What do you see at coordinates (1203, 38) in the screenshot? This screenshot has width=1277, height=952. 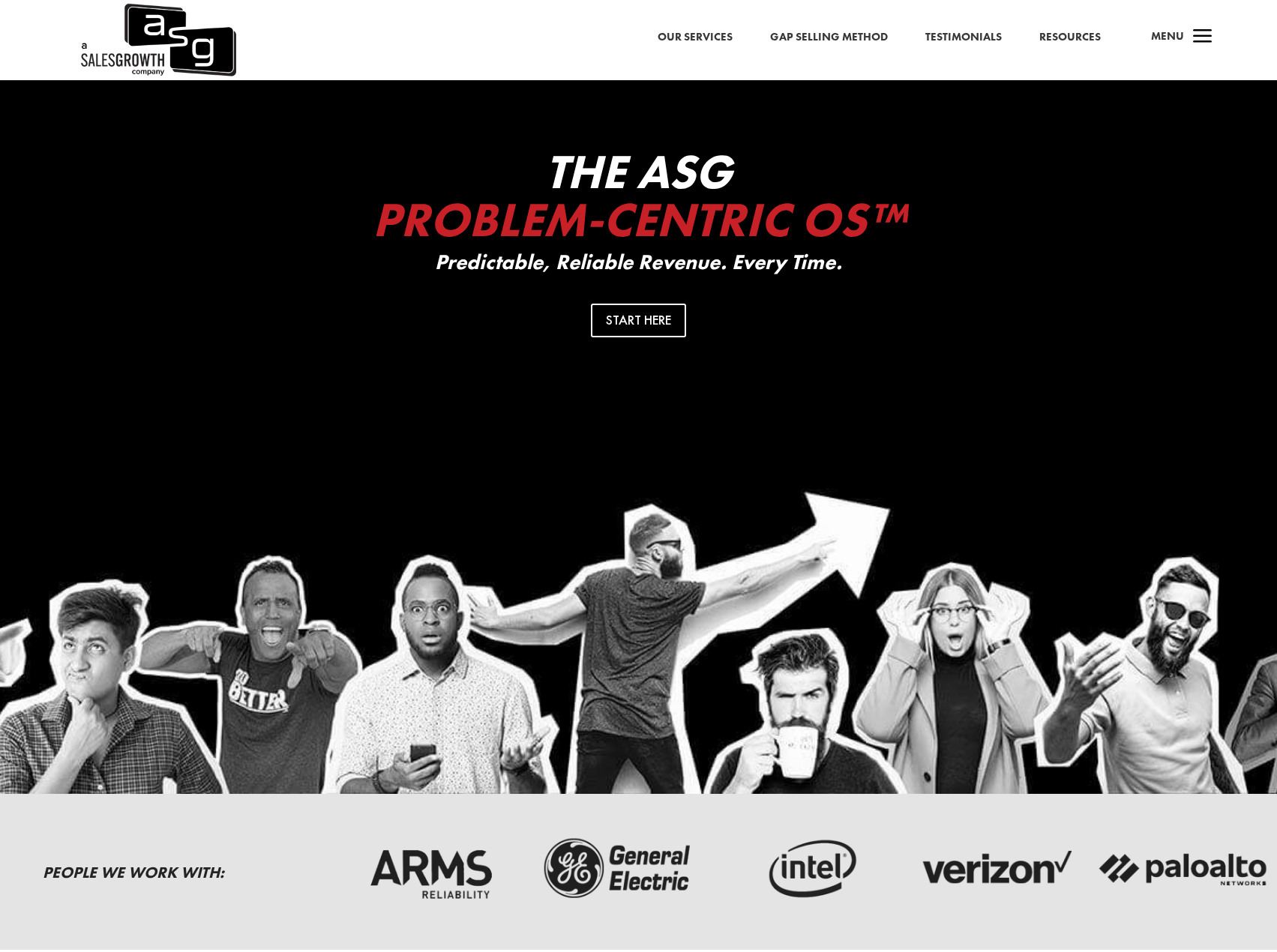 I see `span: a` at bounding box center [1203, 38].